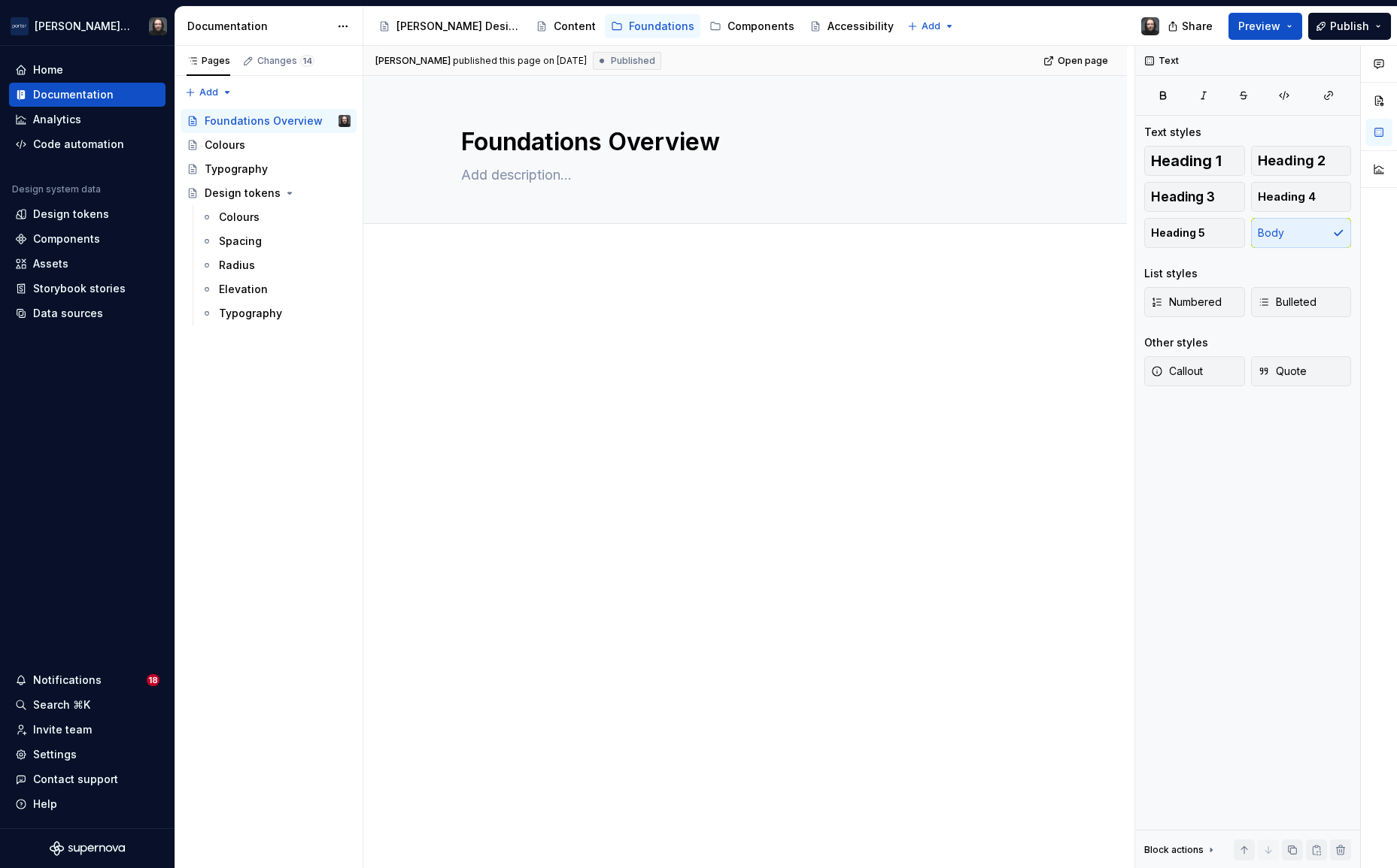 This screenshot has height=868, width=1397. Describe the element at coordinates (275, 241) in the screenshot. I see `a: Spacing` at that location.